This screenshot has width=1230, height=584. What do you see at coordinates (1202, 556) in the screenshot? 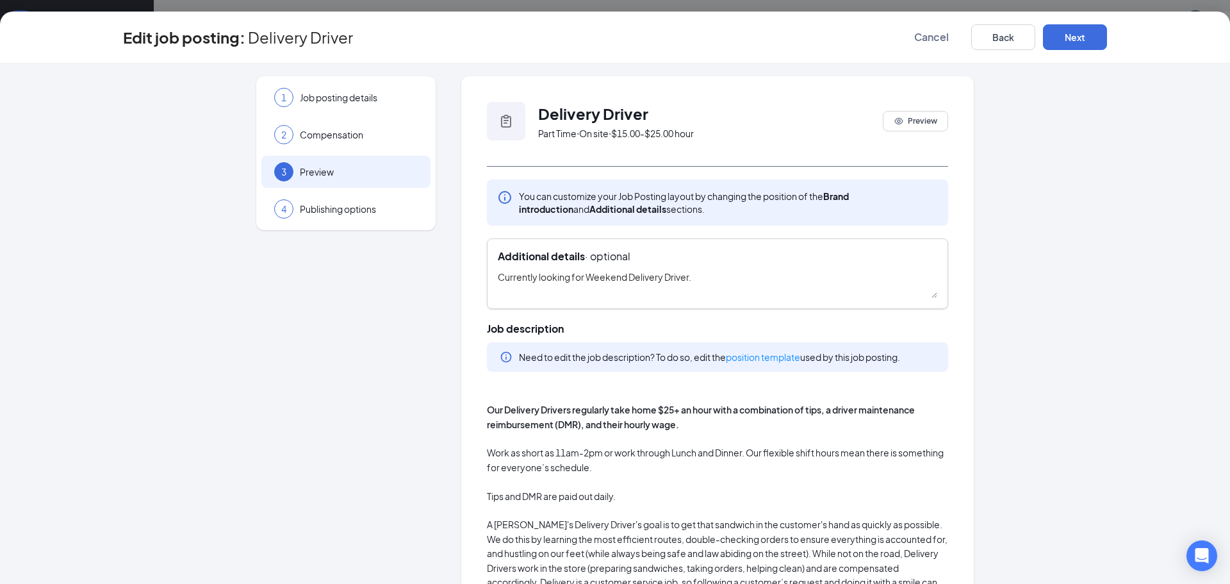
I see `div: Open Intercom Messenger` at bounding box center [1202, 556].